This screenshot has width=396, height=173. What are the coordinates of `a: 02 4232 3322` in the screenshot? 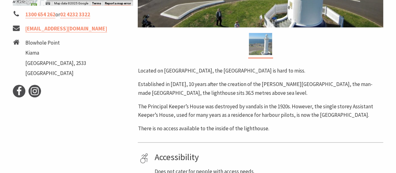 It's located at (75, 14).